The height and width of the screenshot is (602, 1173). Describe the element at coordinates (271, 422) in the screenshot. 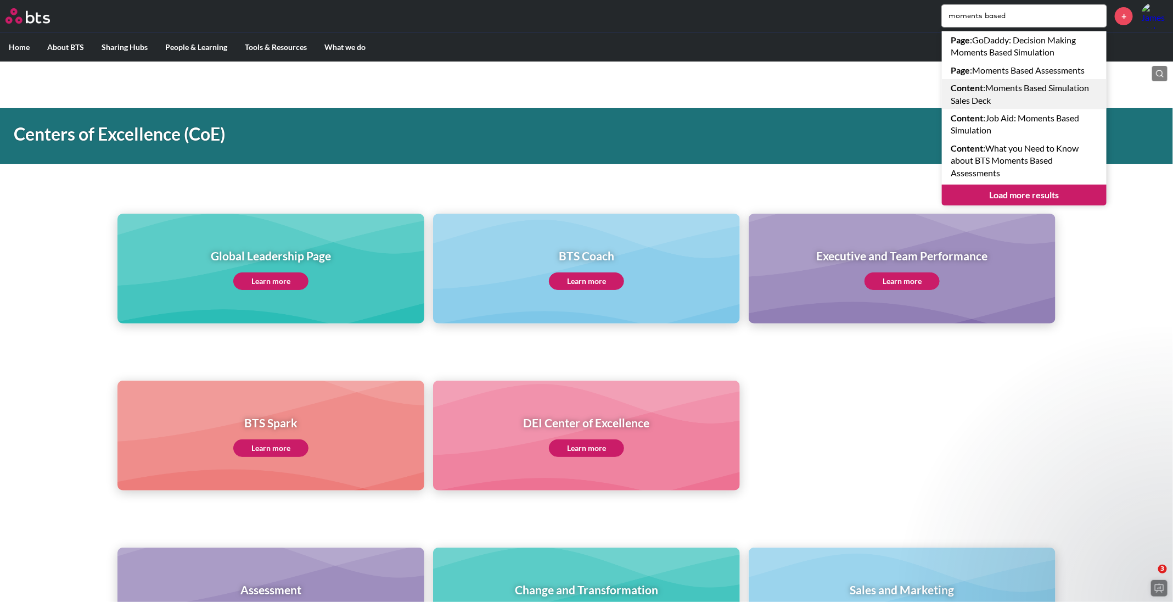

I see `h1: BTS Spark` at that location.